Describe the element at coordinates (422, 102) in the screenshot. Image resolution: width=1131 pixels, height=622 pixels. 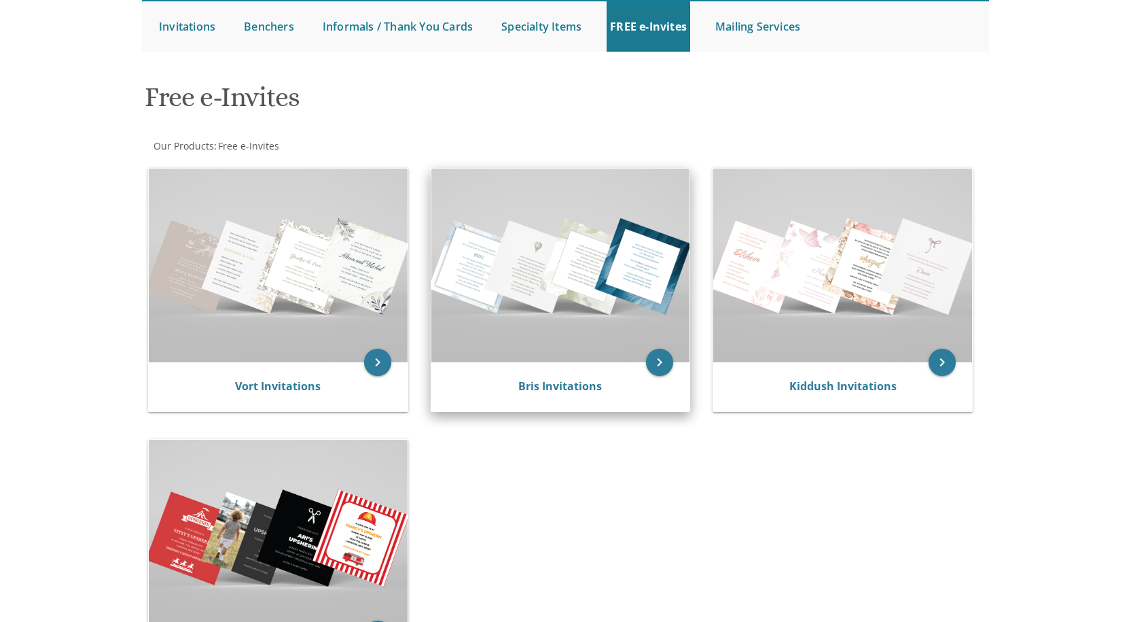
I see `h1: Free e-Invites` at that location.